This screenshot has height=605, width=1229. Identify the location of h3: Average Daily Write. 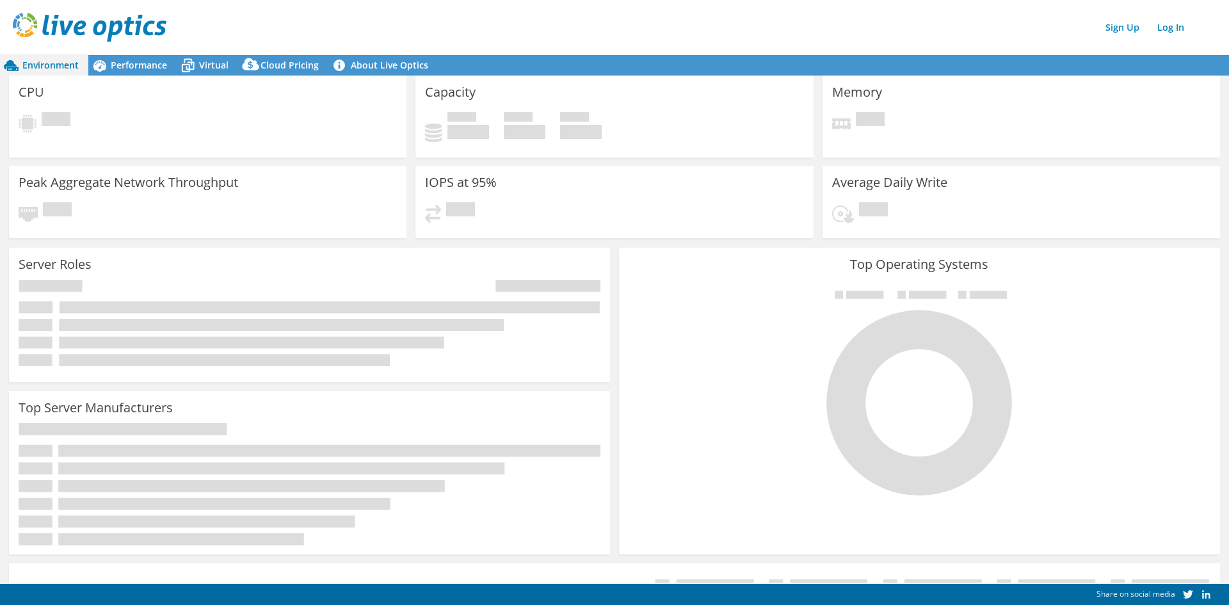
(889, 182).